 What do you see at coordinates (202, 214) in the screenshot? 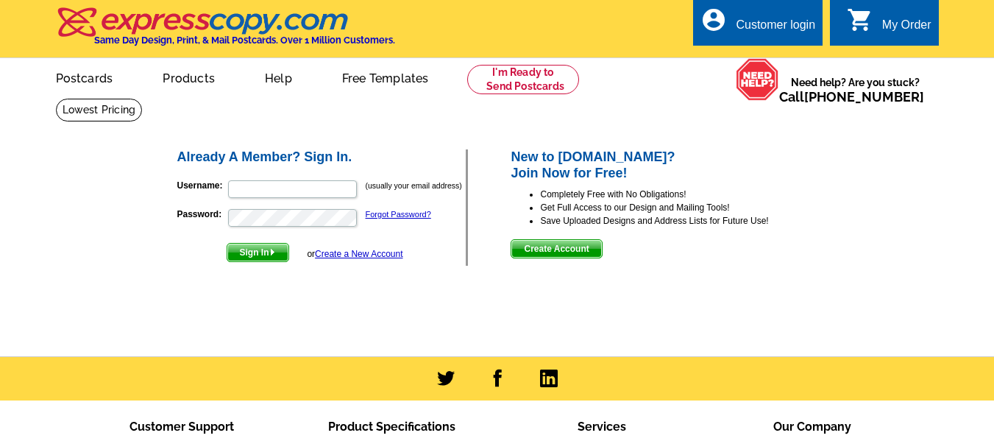
I see `label: Password:` at bounding box center [202, 214].